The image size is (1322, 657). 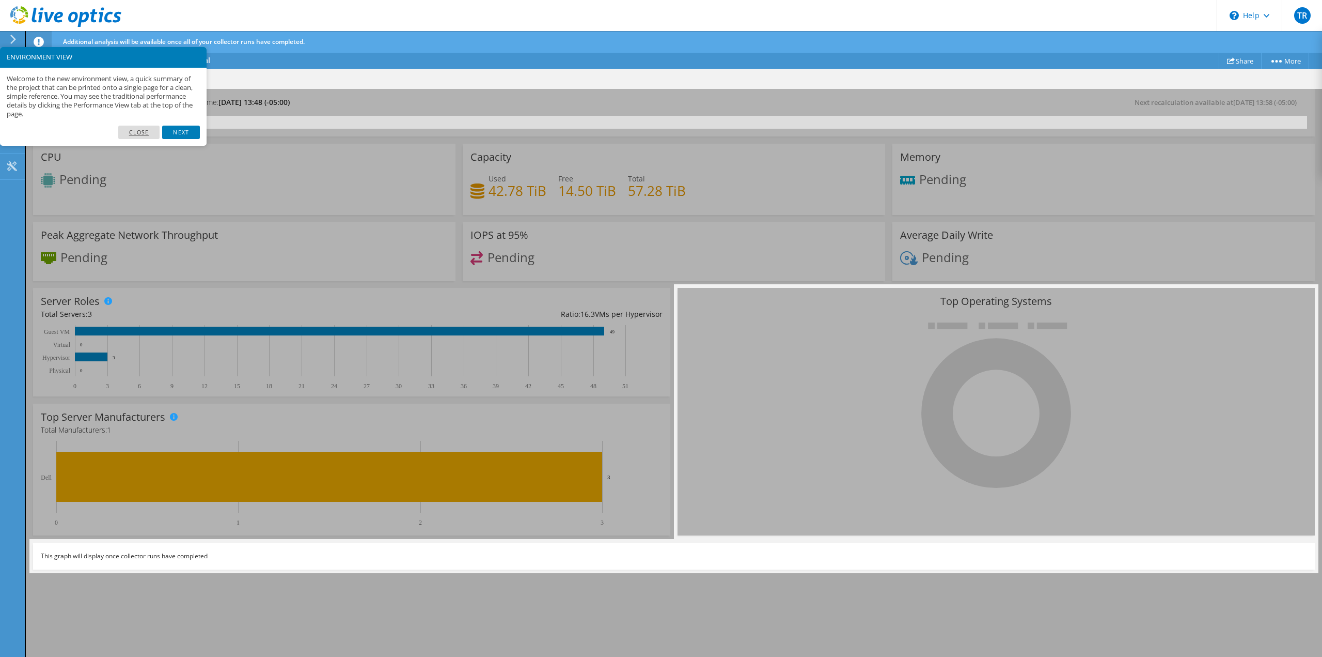 What do you see at coordinates (674, 556) in the screenshot?
I see `div: This graph will display once collector runs have completed` at bounding box center [674, 556].